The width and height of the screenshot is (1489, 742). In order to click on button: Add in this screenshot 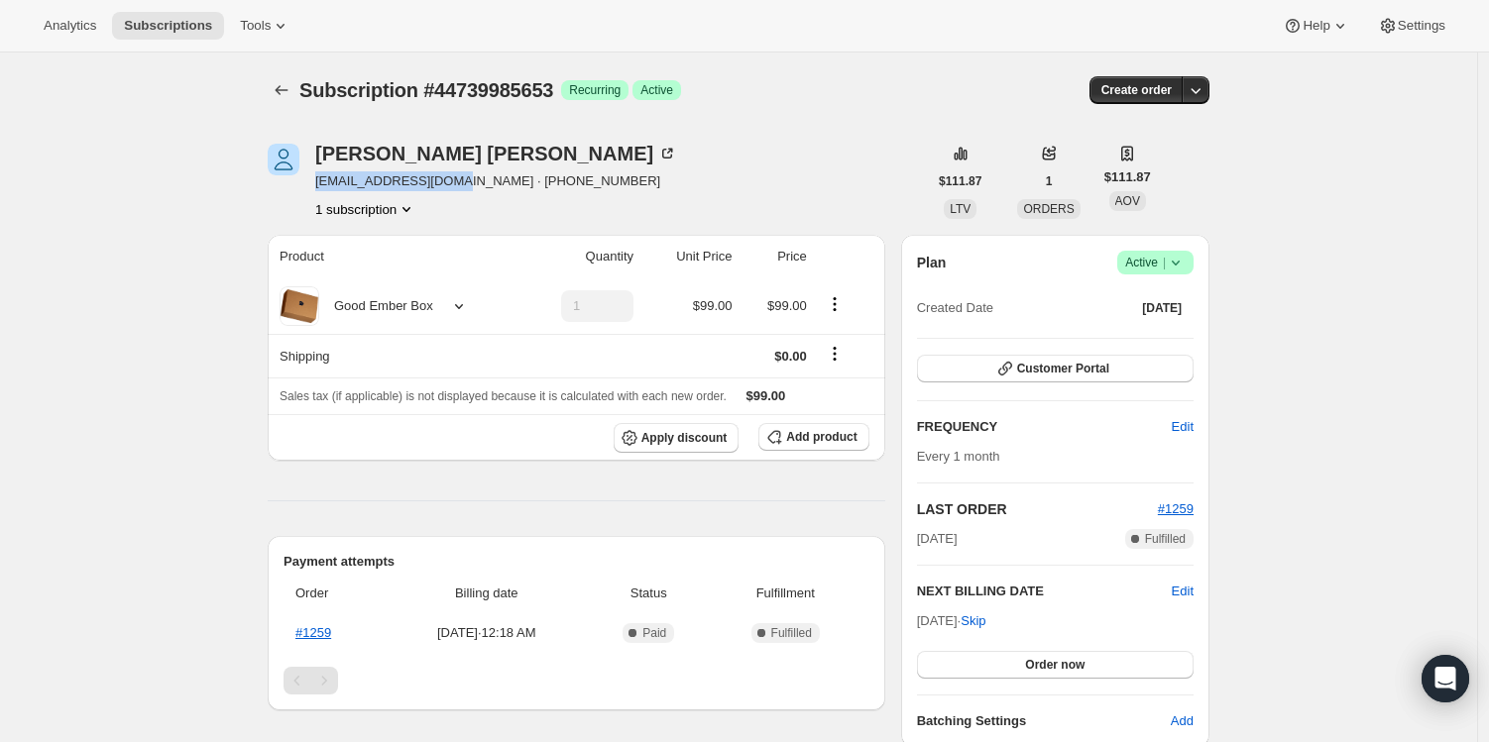, I will do `click(1182, 722)`.